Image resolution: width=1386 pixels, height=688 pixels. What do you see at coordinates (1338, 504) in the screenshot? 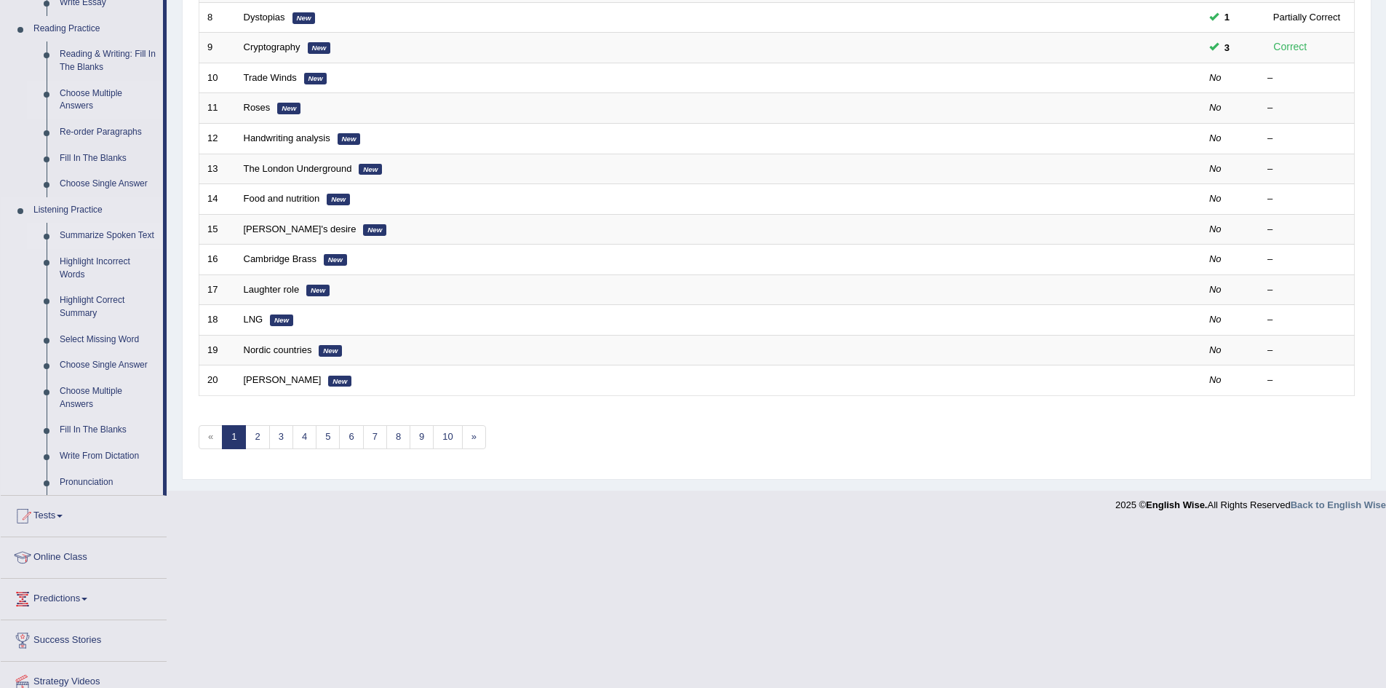
I see `a: Back to English Wise` at bounding box center [1338, 504].